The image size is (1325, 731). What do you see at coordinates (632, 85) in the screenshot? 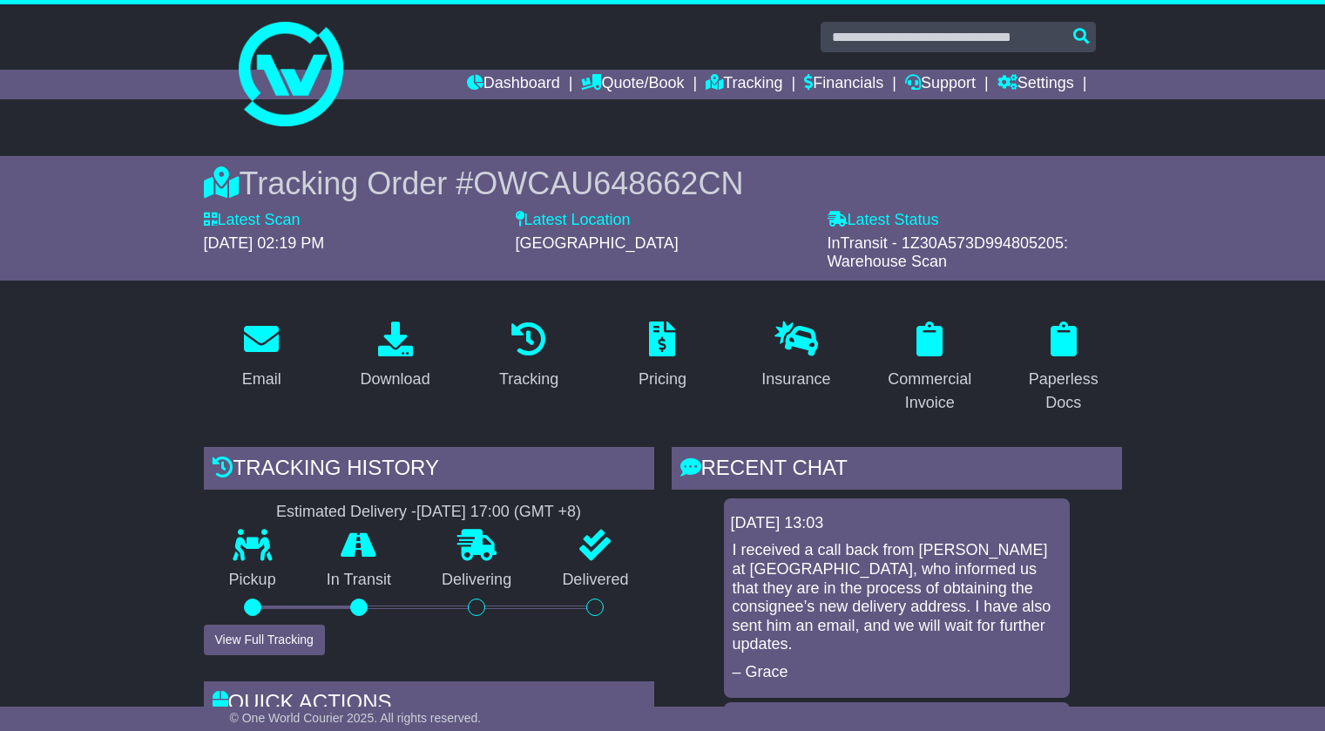
I see `a: Quote/Book` at bounding box center [632, 85].